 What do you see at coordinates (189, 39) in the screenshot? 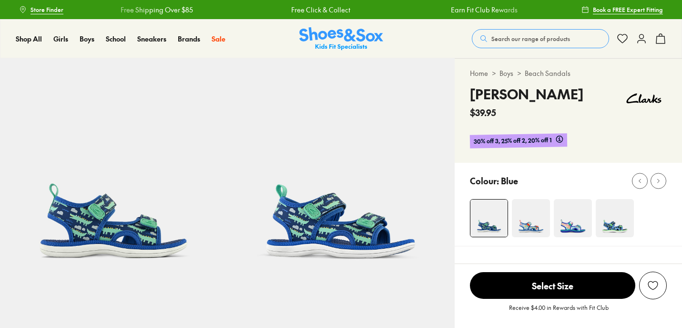
I see `span: Brands` at bounding box center [189, 39].